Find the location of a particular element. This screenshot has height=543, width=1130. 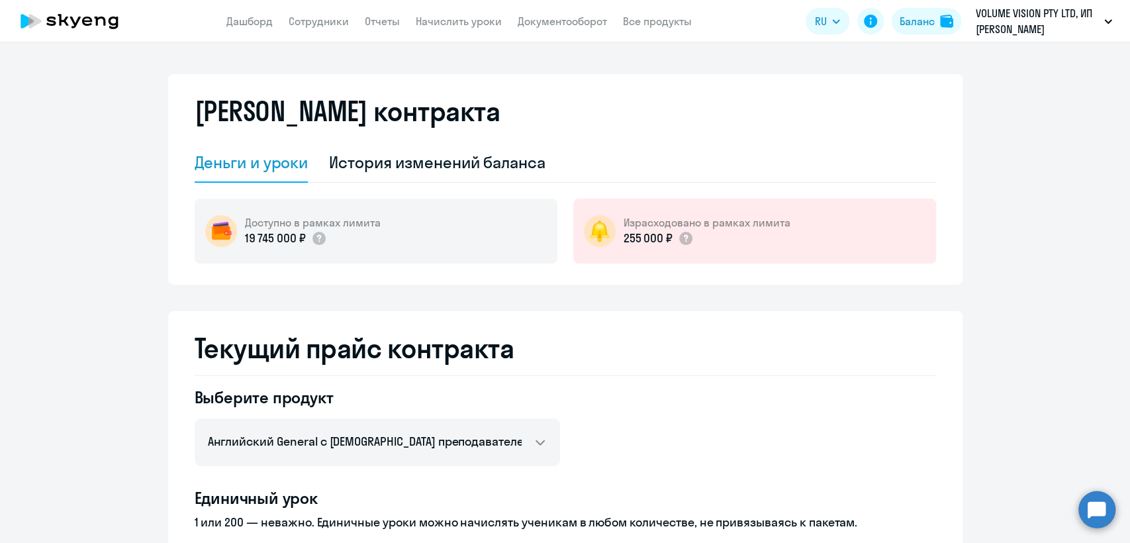

p: 19 745 000 ₽ is located at coordinates (275, 238).